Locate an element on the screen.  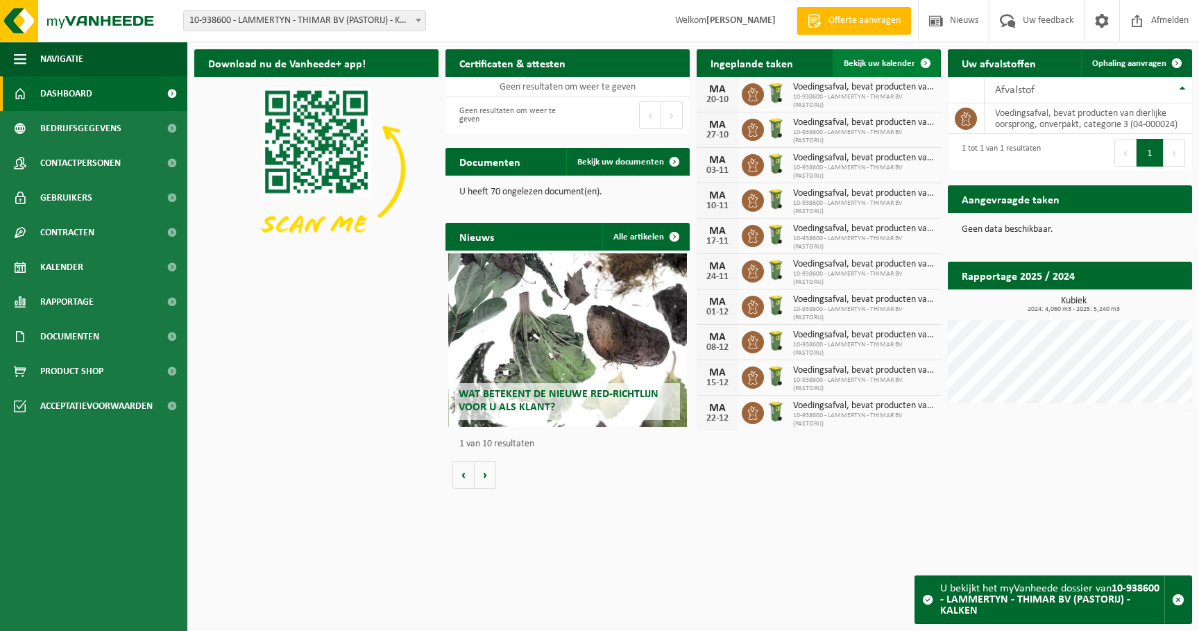
div: 20-10 is located at coordinates (717, 100).